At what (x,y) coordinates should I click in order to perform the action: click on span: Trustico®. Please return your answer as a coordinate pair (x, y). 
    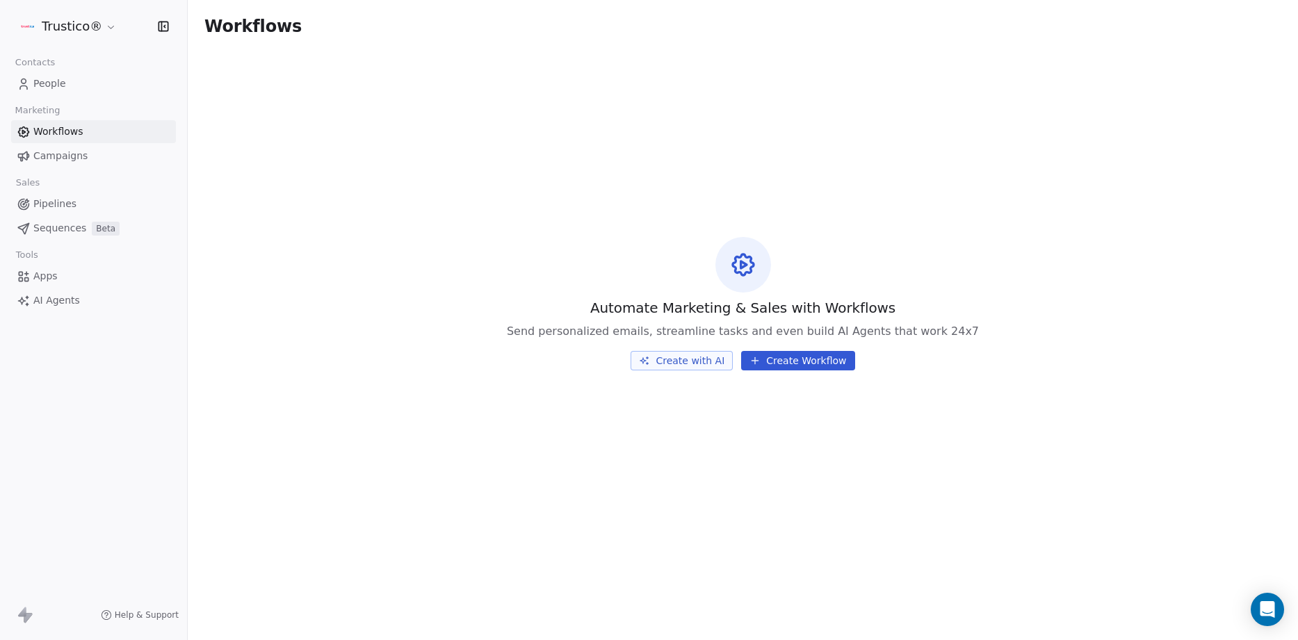
    Looking at the image, I should click on (72, 26).